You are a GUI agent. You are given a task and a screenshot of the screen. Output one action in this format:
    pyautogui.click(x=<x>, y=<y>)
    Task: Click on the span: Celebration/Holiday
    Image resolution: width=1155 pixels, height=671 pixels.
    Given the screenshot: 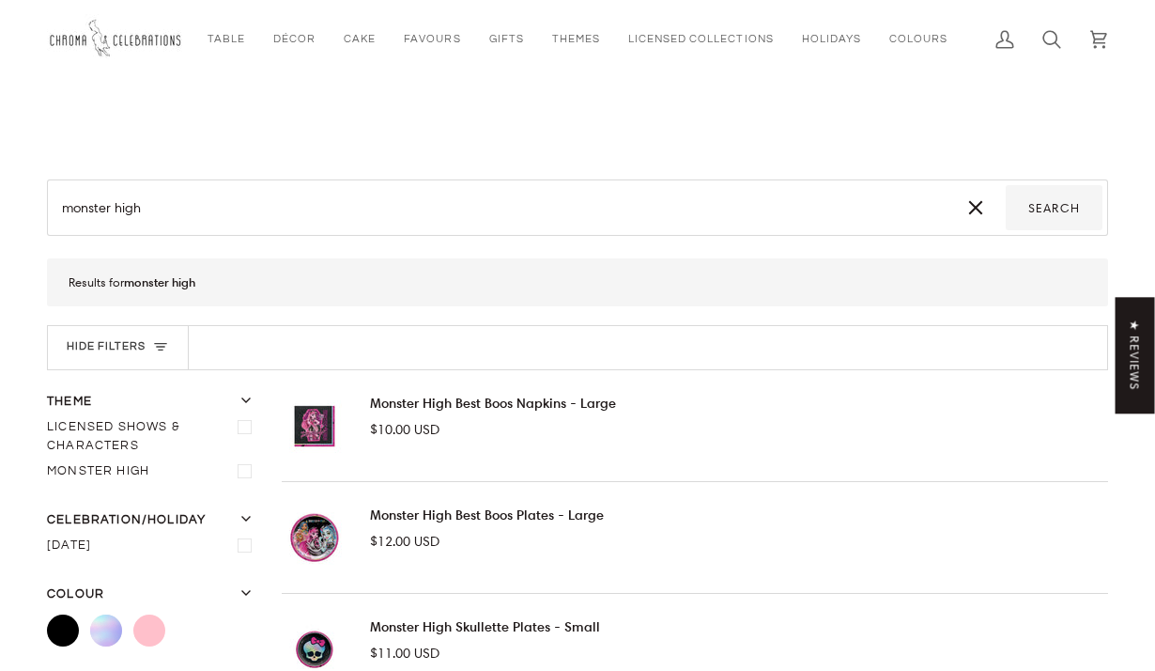 What is the action you would take?
    pyautogui.click(x=126, y=520)
    